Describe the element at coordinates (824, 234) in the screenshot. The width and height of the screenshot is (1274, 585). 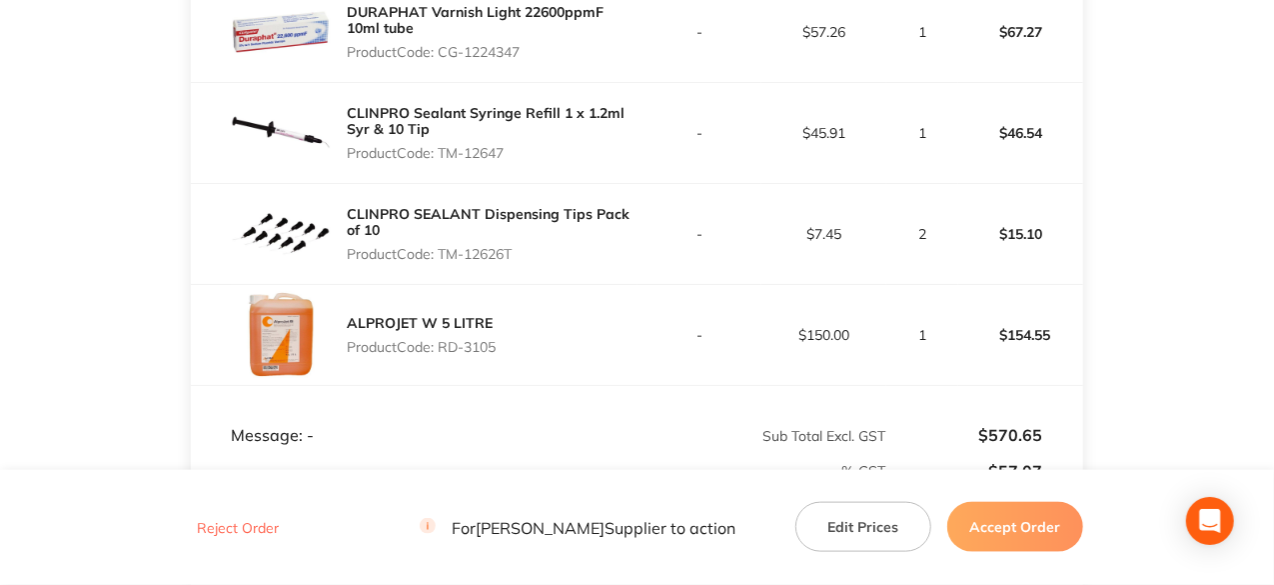
I see `p: $7.45` at that location.